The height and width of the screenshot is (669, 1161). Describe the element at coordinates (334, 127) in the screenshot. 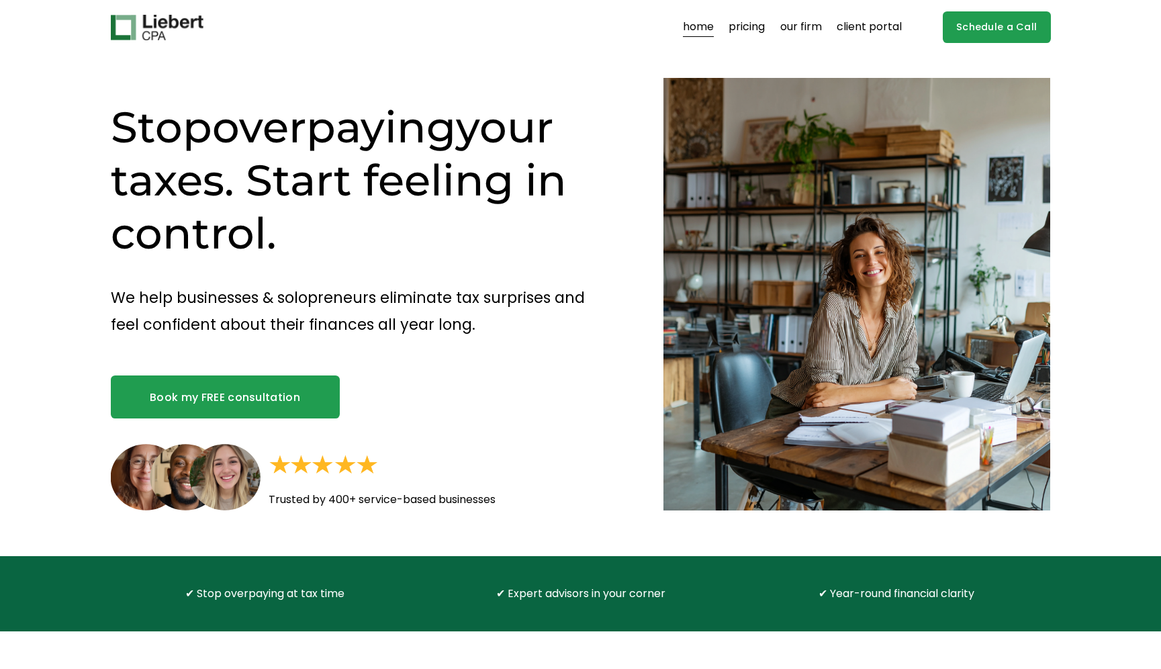

I see `span: overpaying` at that location.